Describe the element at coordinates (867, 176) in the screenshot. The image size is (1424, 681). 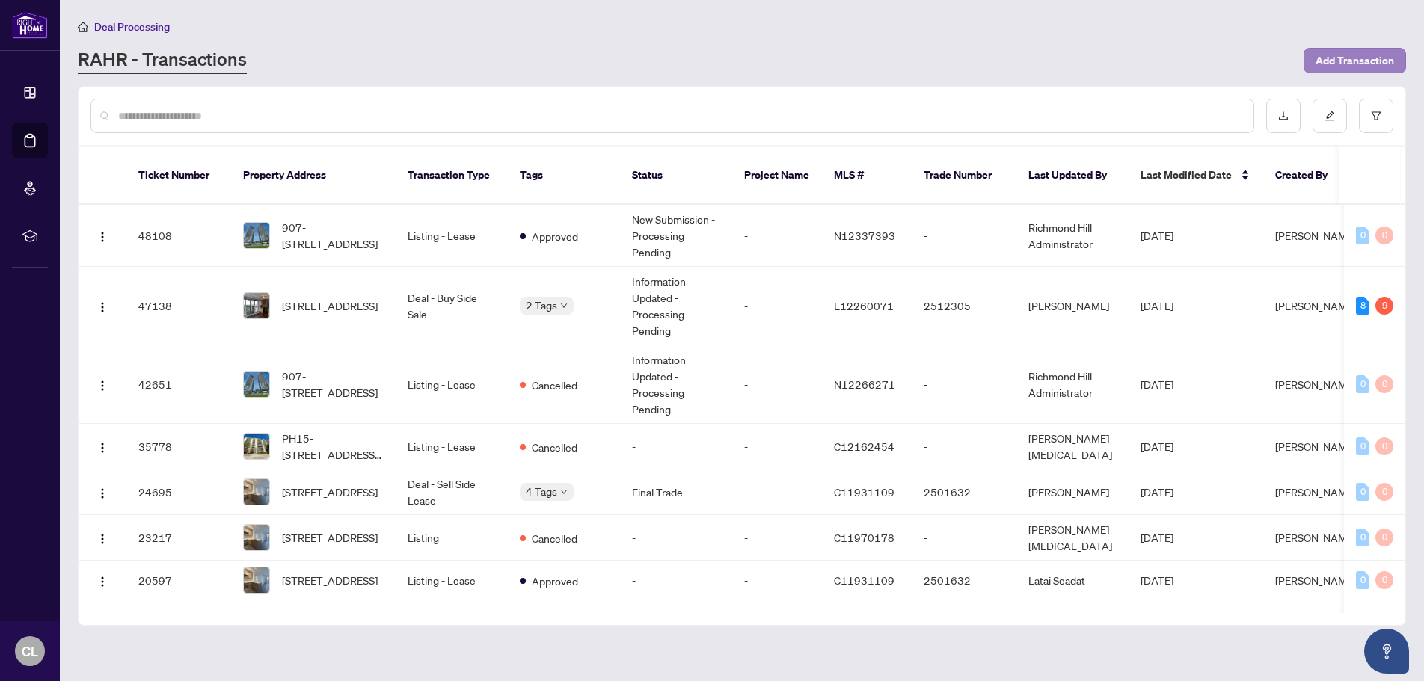
I see `th: MLS #` at that location.